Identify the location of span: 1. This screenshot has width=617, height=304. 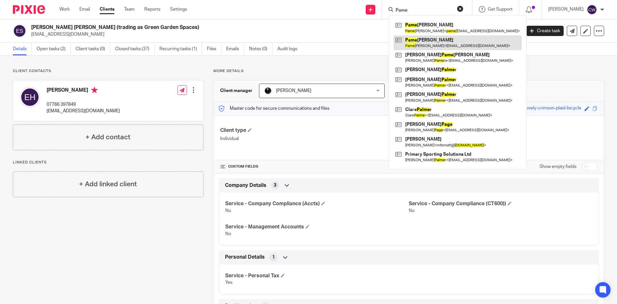
(274, 257).